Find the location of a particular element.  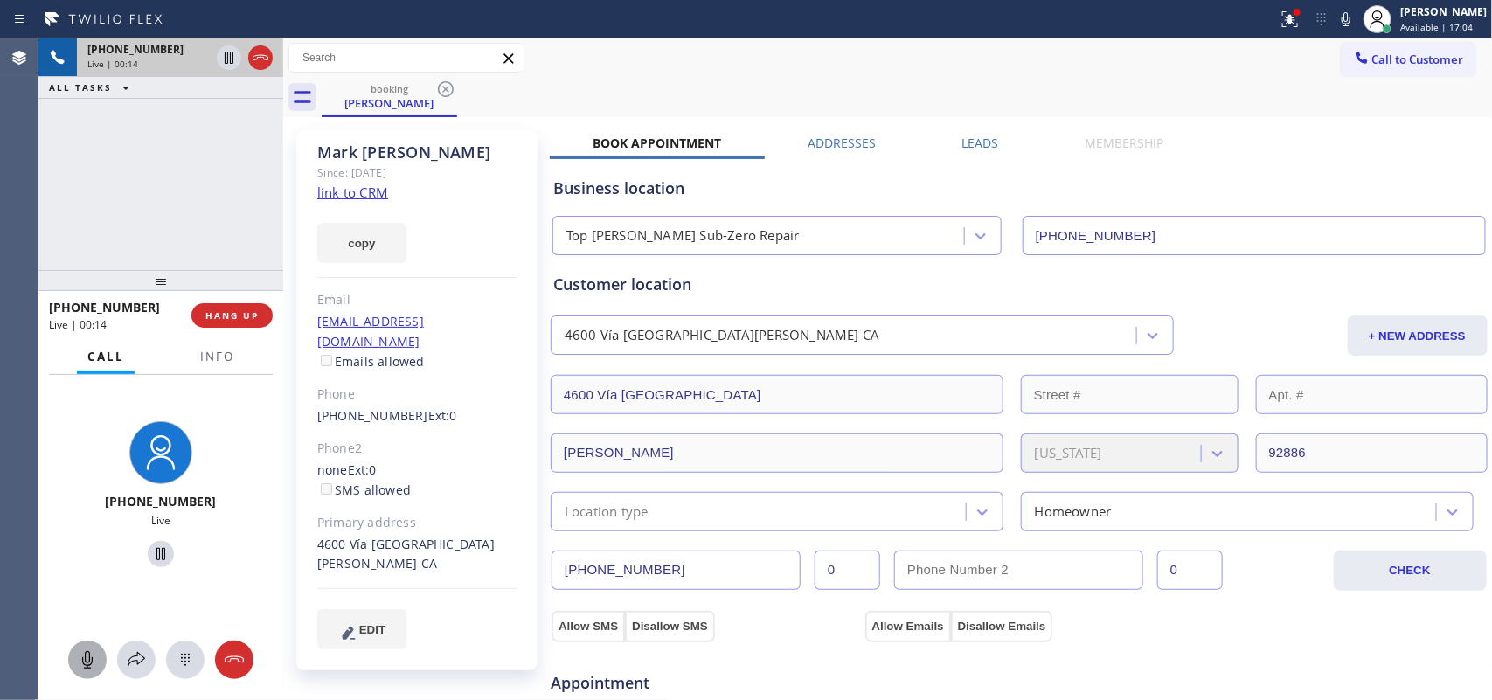

button: Disallow SMS is located at coordinates (670, 627).